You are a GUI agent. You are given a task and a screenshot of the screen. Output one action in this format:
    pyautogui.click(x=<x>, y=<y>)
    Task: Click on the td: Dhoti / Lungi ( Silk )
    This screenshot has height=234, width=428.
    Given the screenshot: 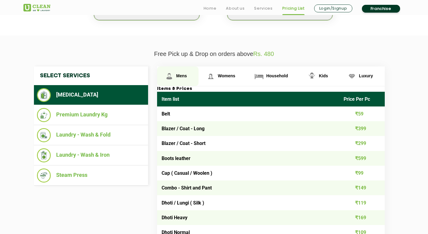 What is the action you would take?
    pyautogui.click(x=248, y=202)
    